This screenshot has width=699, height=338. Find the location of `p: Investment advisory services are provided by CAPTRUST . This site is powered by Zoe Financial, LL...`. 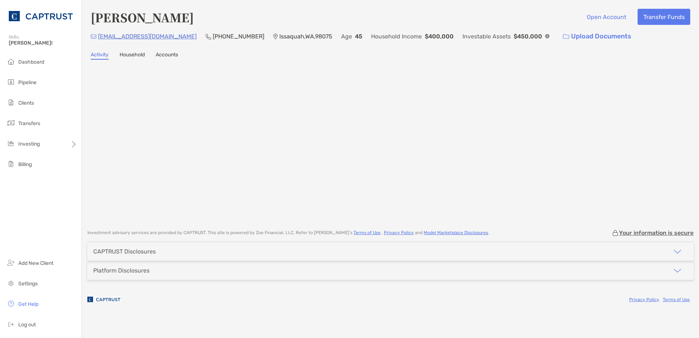

p: Investment advisory services are provided by CAPTRUST . This site is powered by Zoe Financial, LL... is located at coordinates (288, 232).